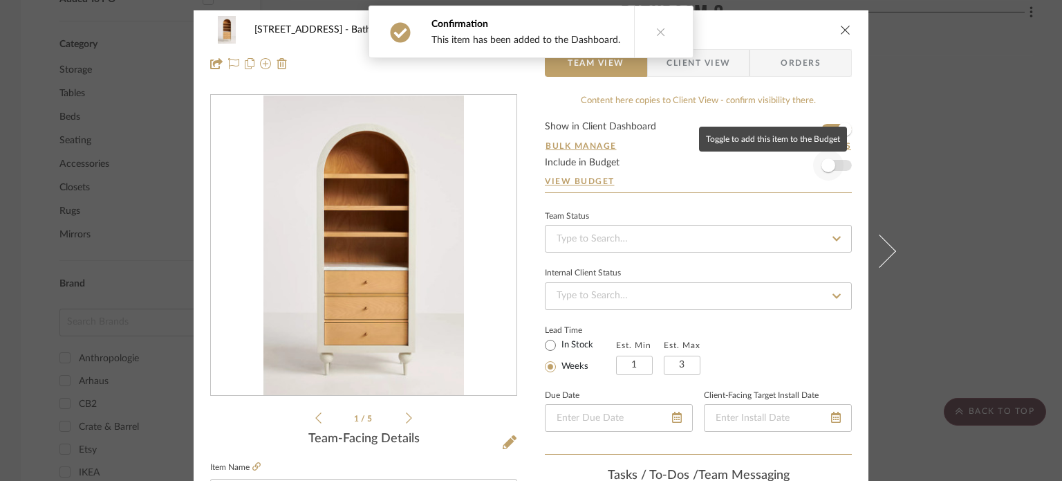 This screenshot has height=481, width=1062. Describe the element at coordinates (846, 30) in the screenshot. I see `button: close` at that location.